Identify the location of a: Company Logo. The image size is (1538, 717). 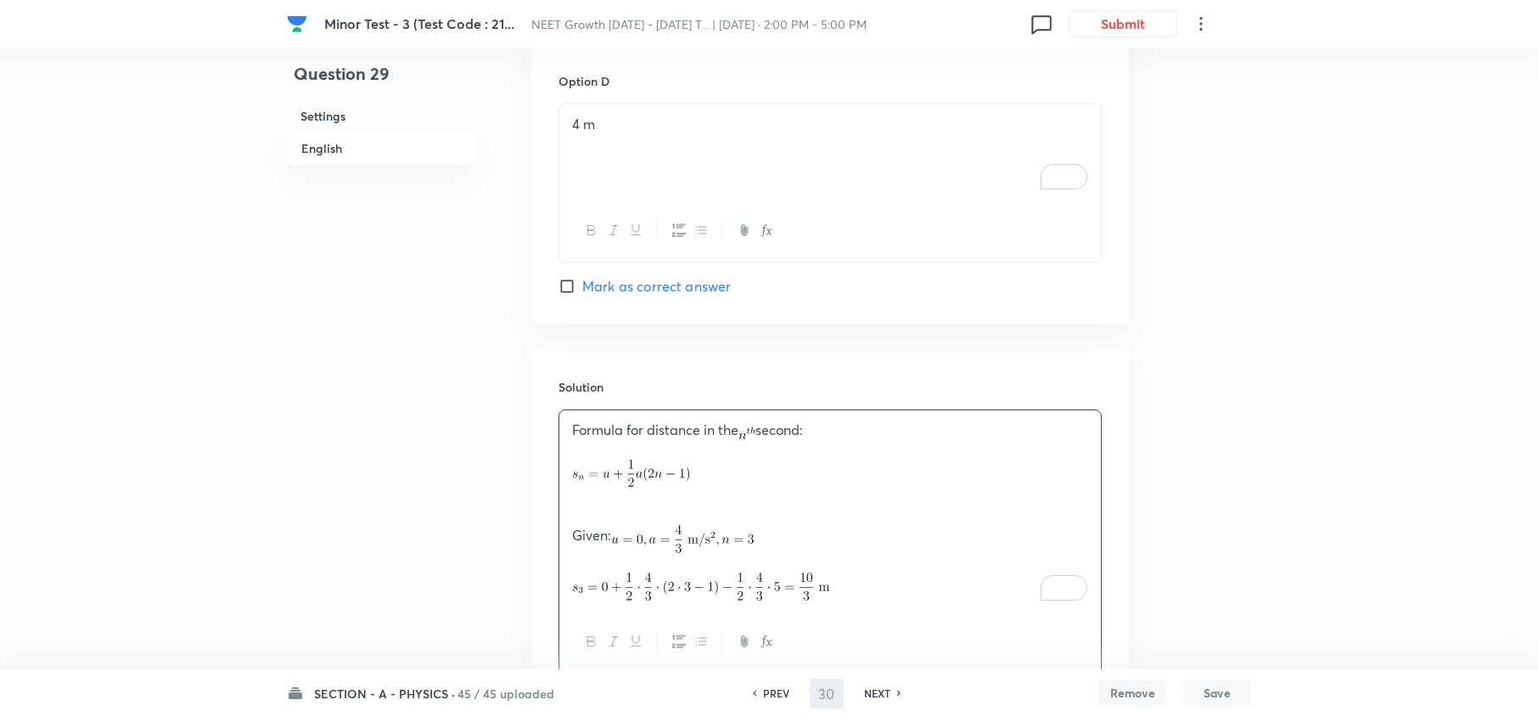
(299, 24).